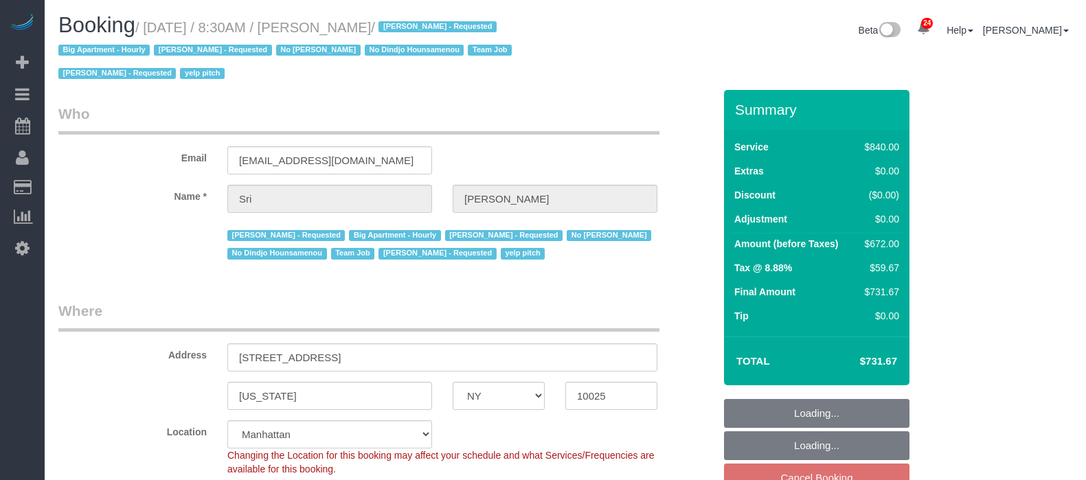 The height and width of the screenshot is (480, 1086). Describe the element at coordinates (880, 30) in the screenshot. I see `a: Beta` at that location.